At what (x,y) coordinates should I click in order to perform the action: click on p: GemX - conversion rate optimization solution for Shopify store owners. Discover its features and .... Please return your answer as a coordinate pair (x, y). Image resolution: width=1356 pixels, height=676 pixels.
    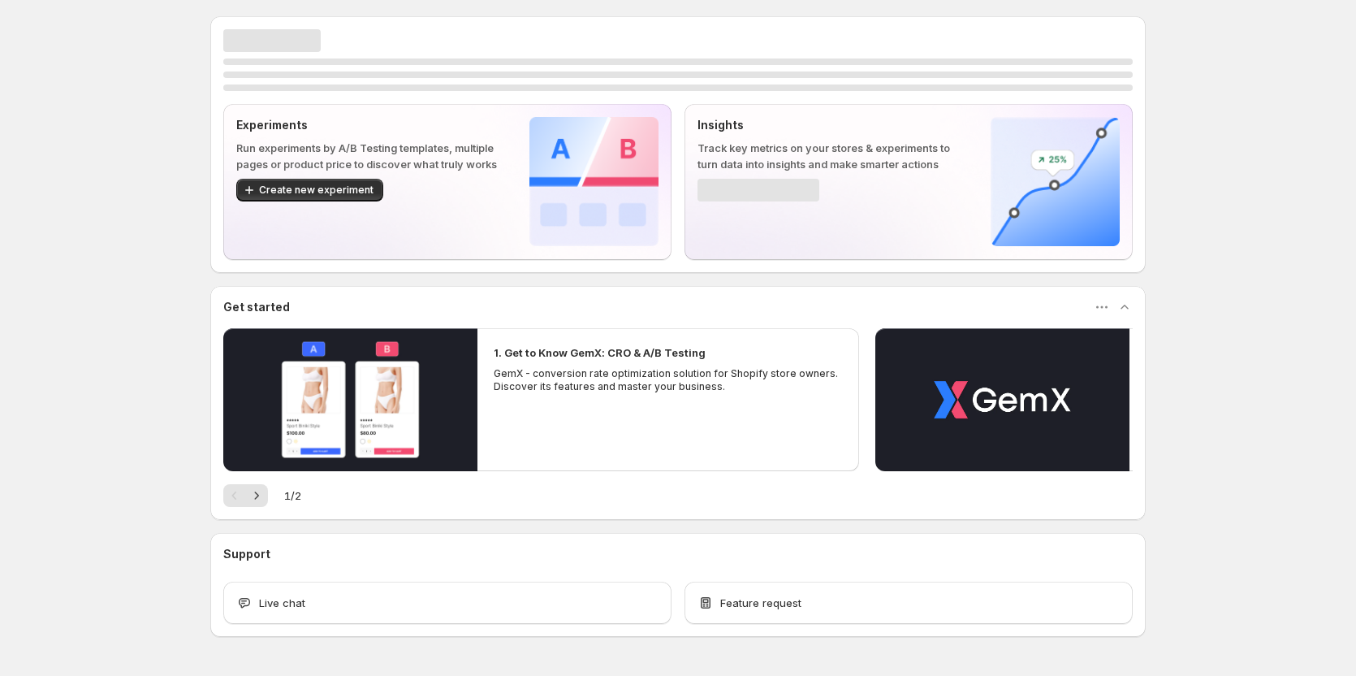
    Looking at the image, I should click on (668, 380).